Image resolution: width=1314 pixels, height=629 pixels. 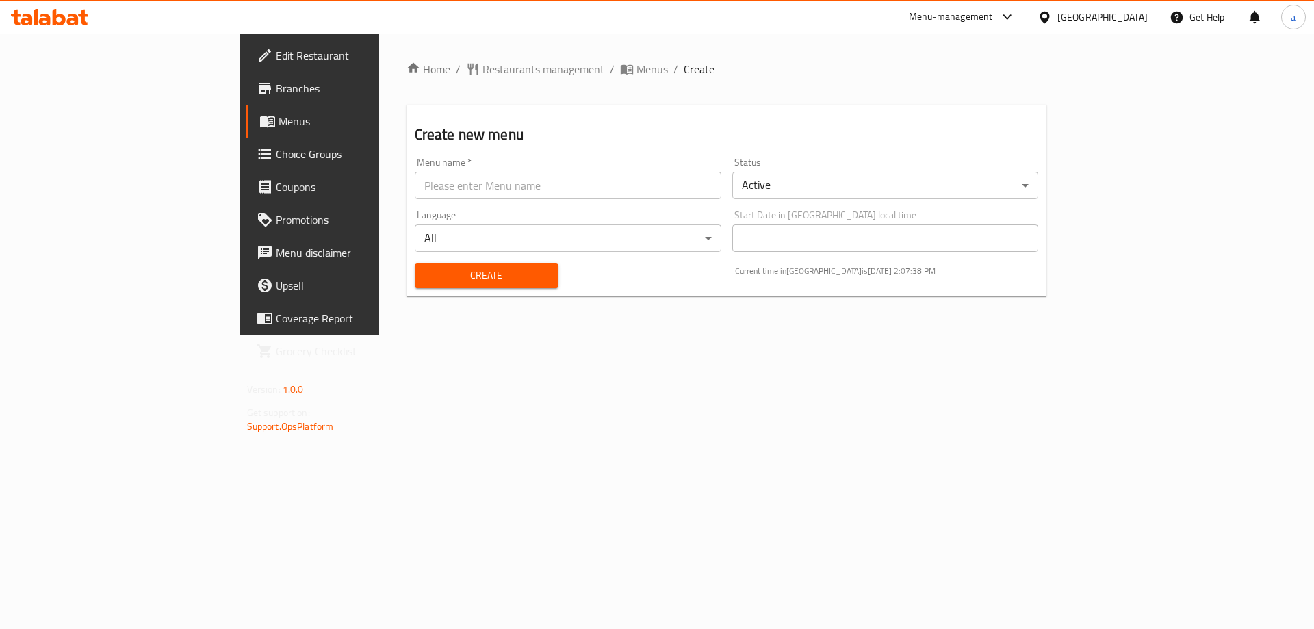 What do you see at coordinates (362, 154) in the screenshot?
I see `span: Choice Groups` at bounding box center [362, 154].